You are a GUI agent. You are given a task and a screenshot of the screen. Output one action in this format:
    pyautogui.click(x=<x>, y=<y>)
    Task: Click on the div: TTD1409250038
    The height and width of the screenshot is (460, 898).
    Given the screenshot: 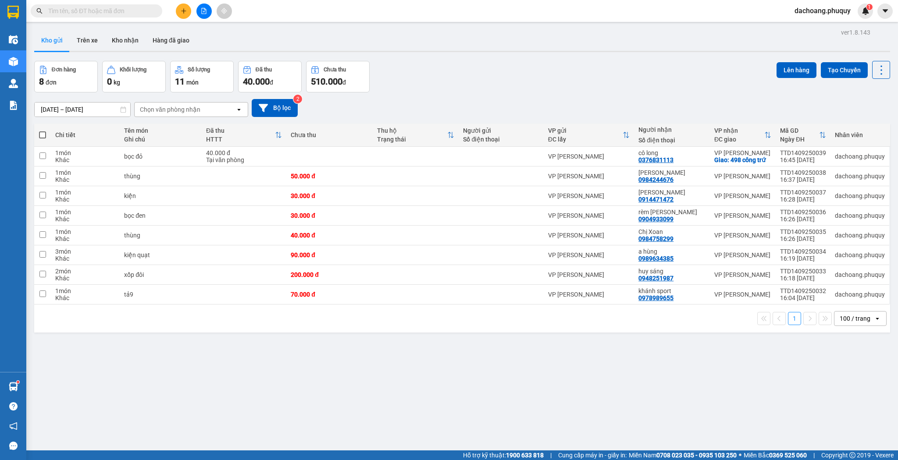 What is the action you would take?
    pyautogui.click(x=803, y=173)
    